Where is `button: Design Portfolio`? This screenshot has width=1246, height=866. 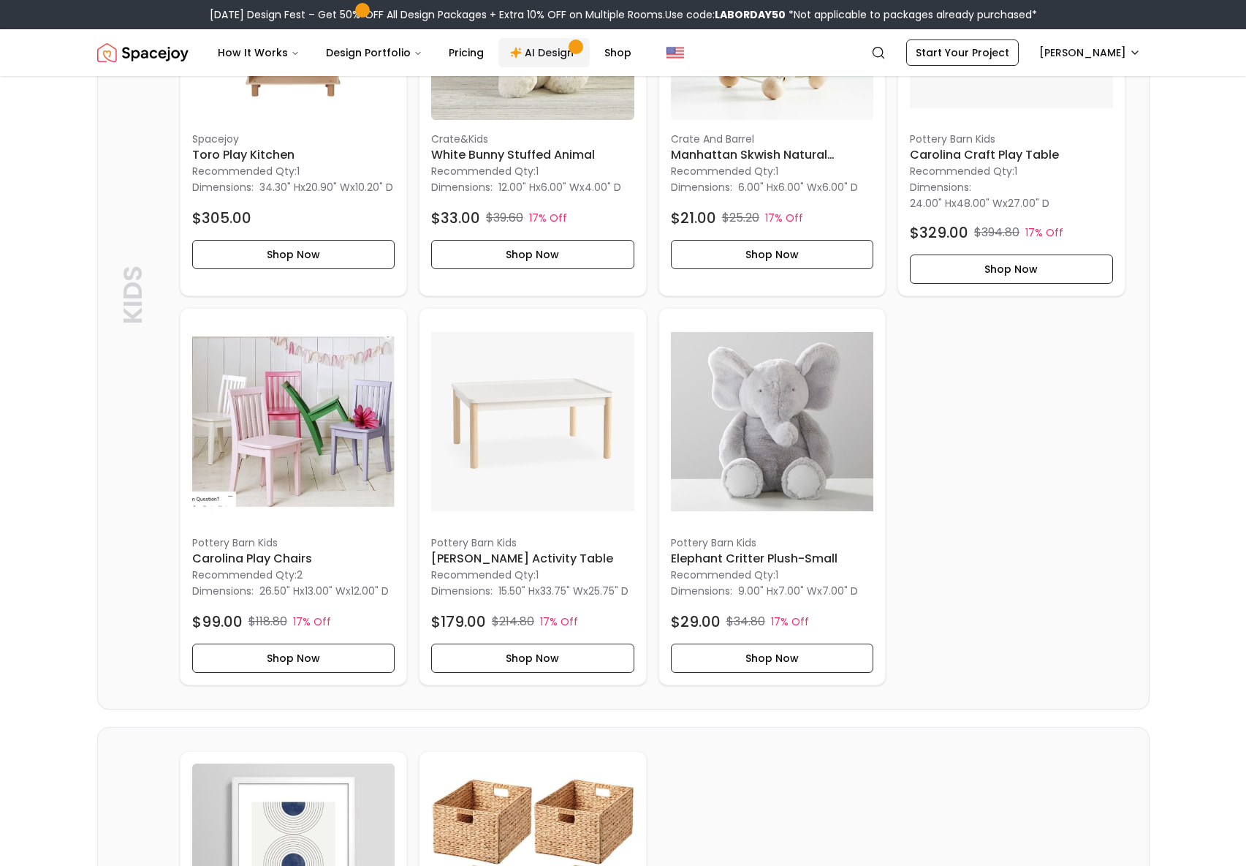 button: Design Portfolio is located at coordinates (374, 53).